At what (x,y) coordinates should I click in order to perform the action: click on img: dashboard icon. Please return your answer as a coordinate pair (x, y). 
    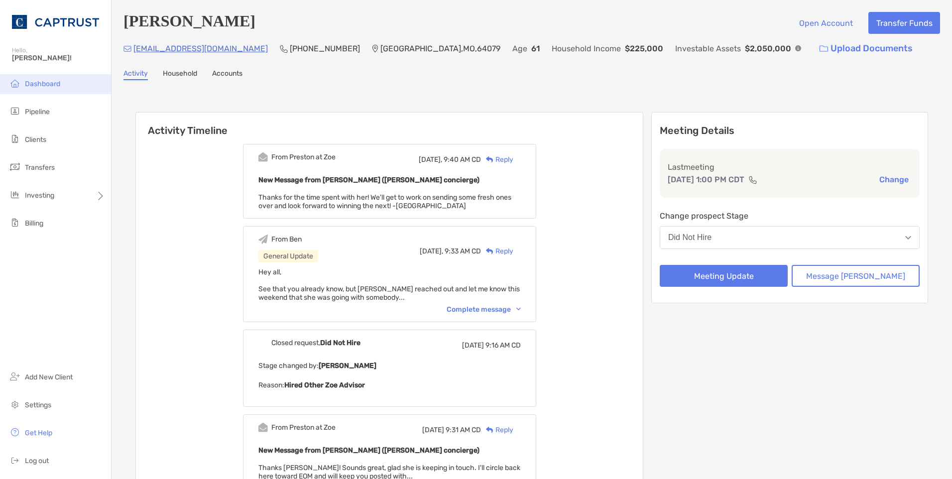
    Looking at the image, I should click on (15, 83).